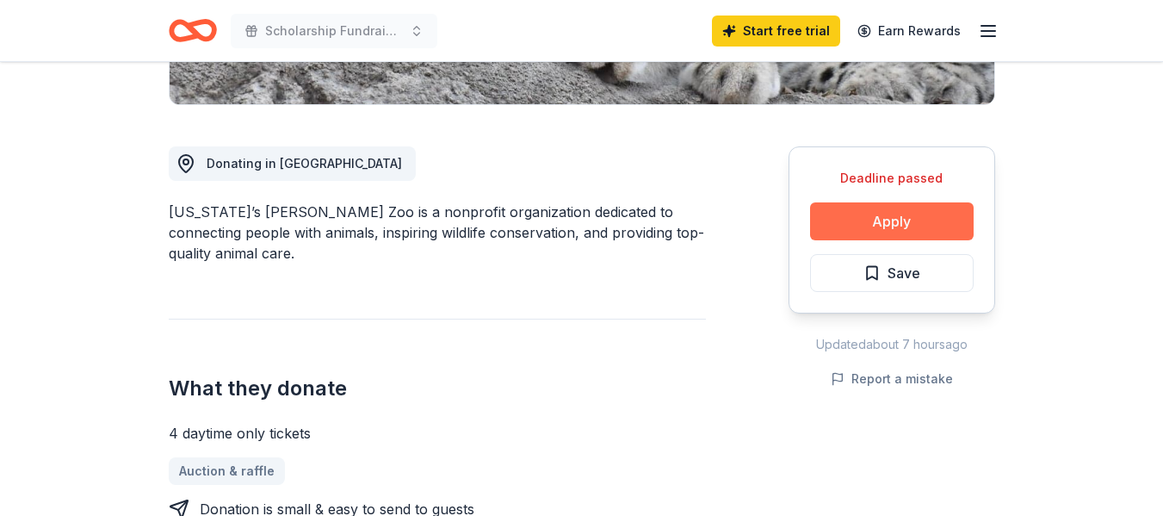 The height and width of the screenshot is (516, 1163). What do you see at coordinates (892, 344) in the screenshot?
I see `div: Updated about 7 hours ago` at bounding box center [892, 344].